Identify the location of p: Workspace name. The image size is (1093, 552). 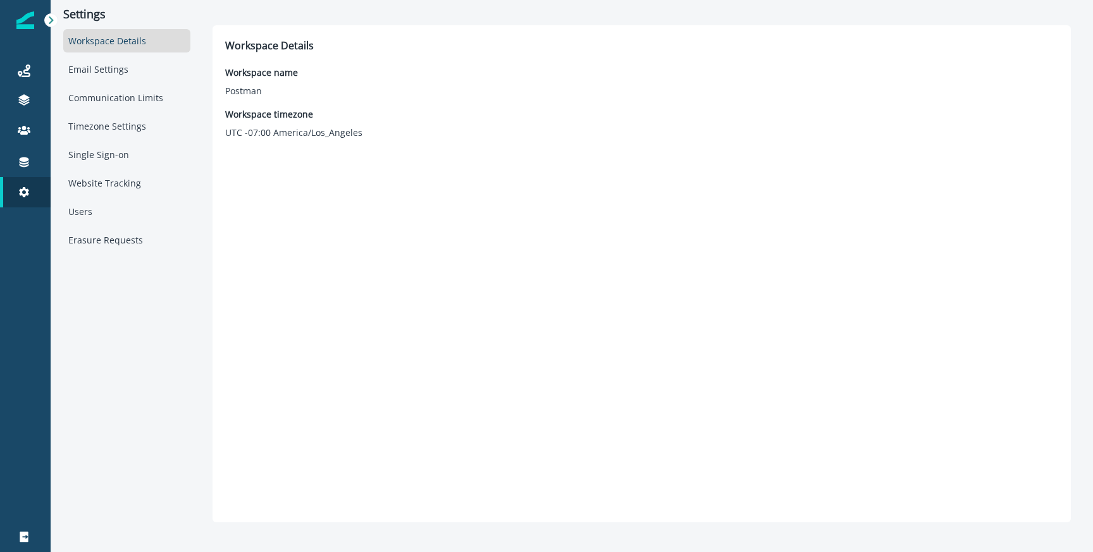
(261, 72).